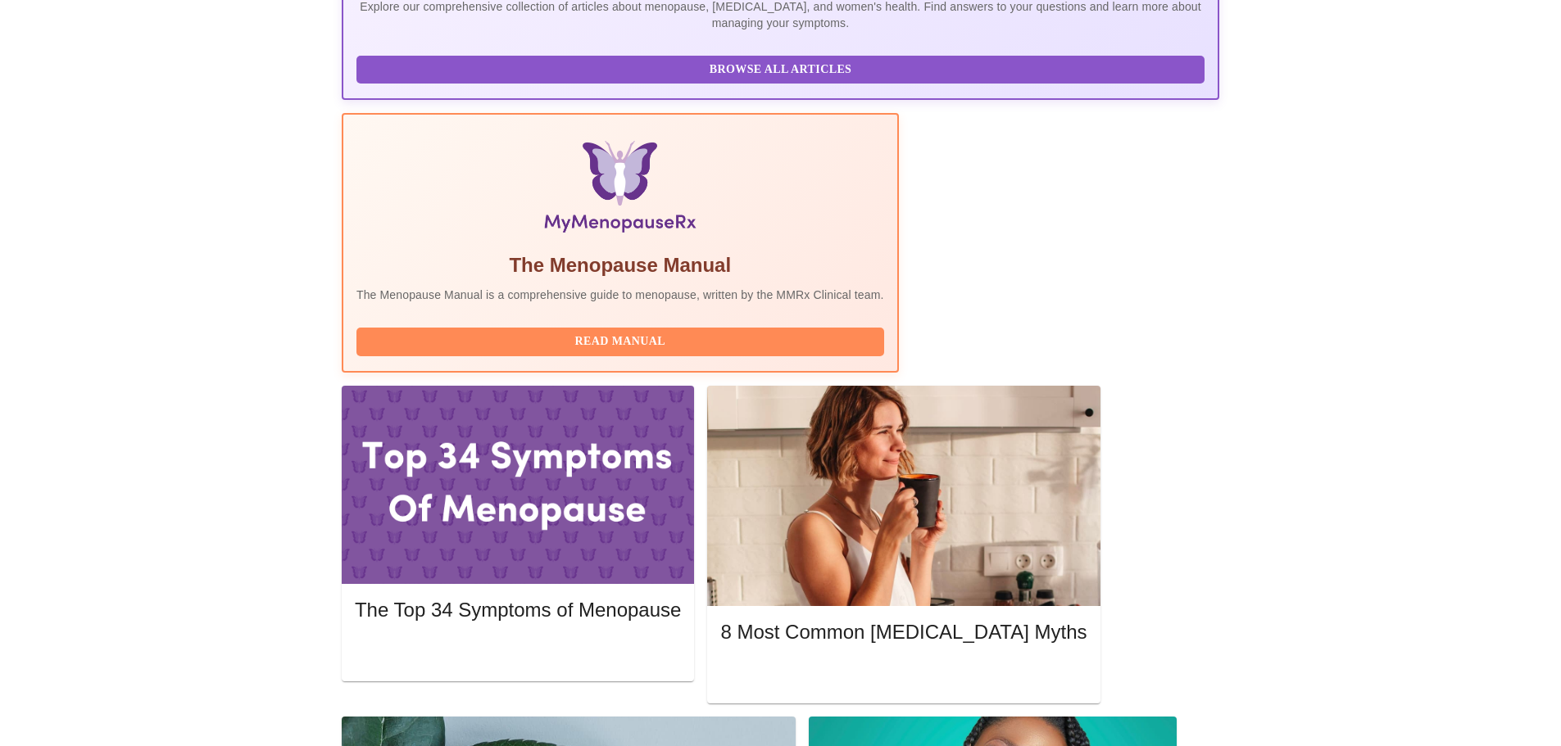 Image resolution: width=1561 pixels, height=746 pixels. I want to click on h5: The Menopause Manual, so click(620, 265).